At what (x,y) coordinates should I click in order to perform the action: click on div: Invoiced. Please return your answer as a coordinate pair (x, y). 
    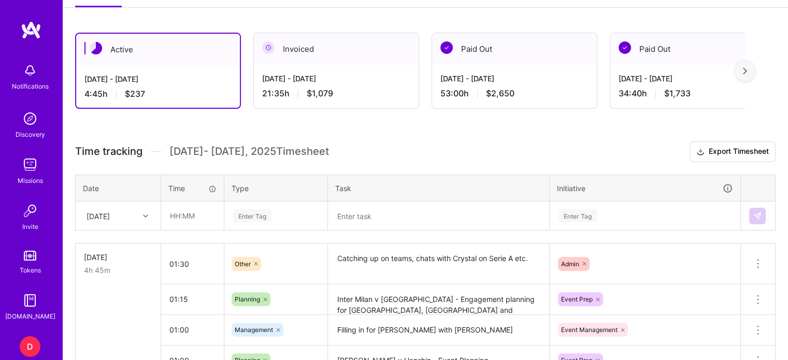
    Looking at the image, I should click on (336, 49).